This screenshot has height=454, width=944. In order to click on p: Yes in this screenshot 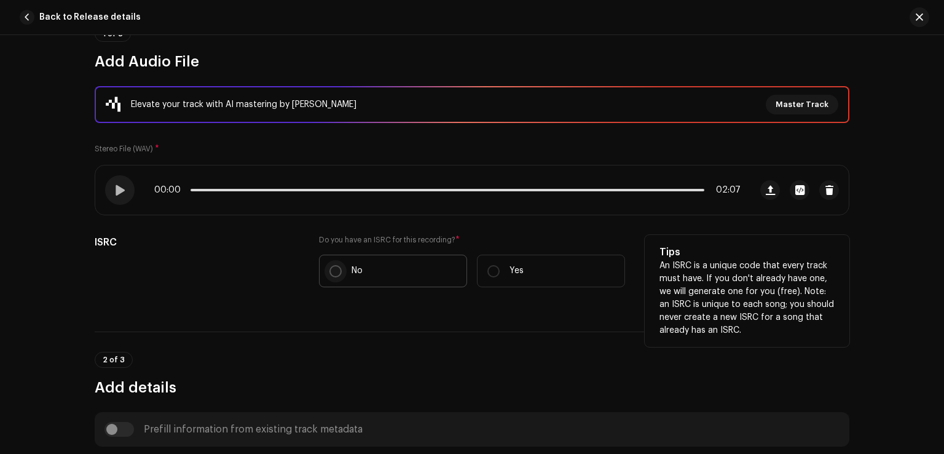, I will do `click(516, 270)`.